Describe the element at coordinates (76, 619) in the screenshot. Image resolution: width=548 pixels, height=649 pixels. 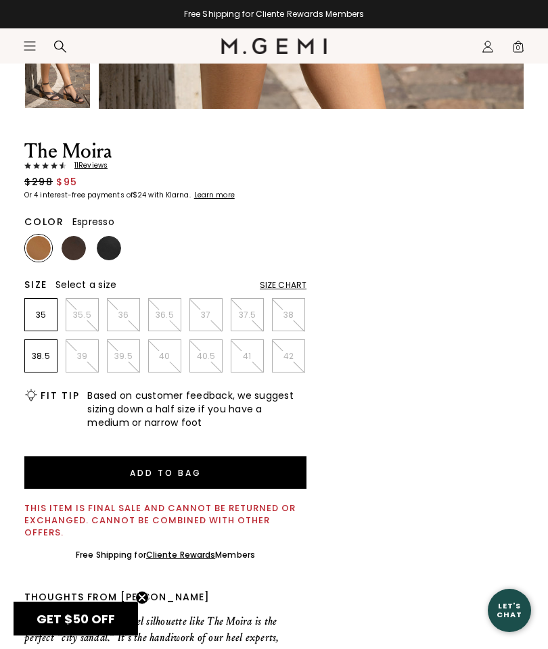
I see `span: GET $50 OFF` at that location.